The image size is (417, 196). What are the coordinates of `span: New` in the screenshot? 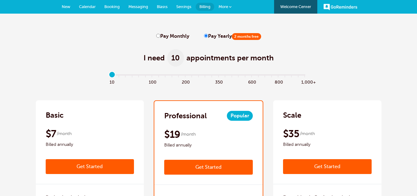 It's located at (66, 6).